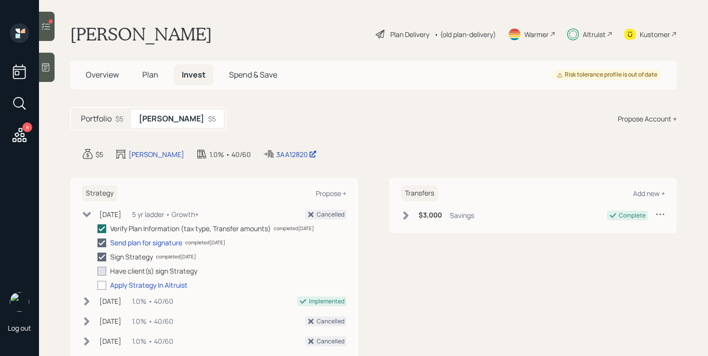 This screenshot has width=708, height=356. I want to click on img: michael-russo-headshot.png, so click(19, 302).